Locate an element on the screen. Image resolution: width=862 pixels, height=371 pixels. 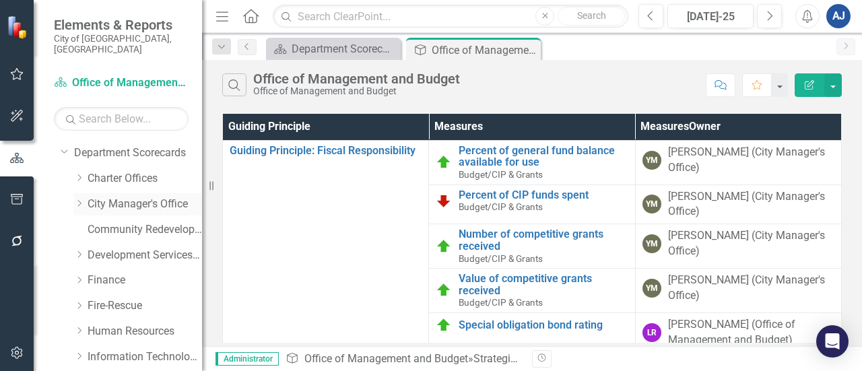
input: Search ClearPoint... is located at coordinates (450, 16).